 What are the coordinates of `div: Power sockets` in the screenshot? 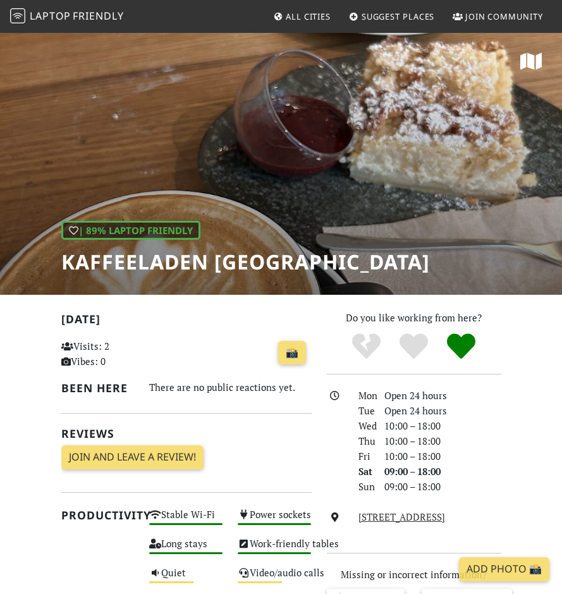 It's located at (275, 521).